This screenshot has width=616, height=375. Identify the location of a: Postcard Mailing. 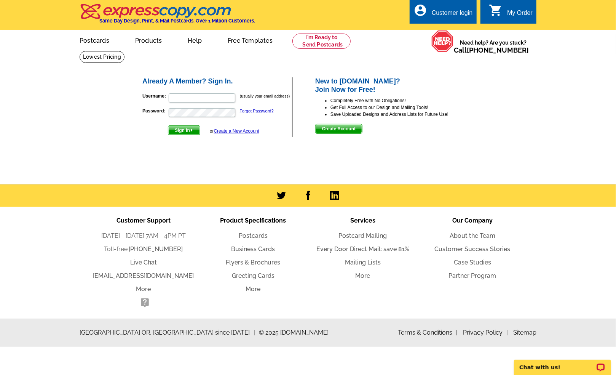
(363, 235).